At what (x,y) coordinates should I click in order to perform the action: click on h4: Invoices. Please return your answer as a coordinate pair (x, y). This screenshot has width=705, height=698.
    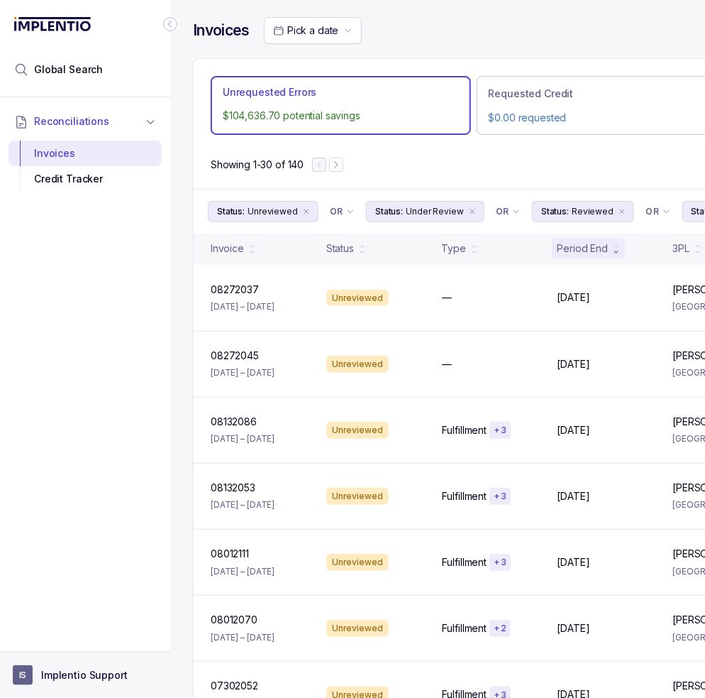
    Looking at the image, I should click on (221, 31).